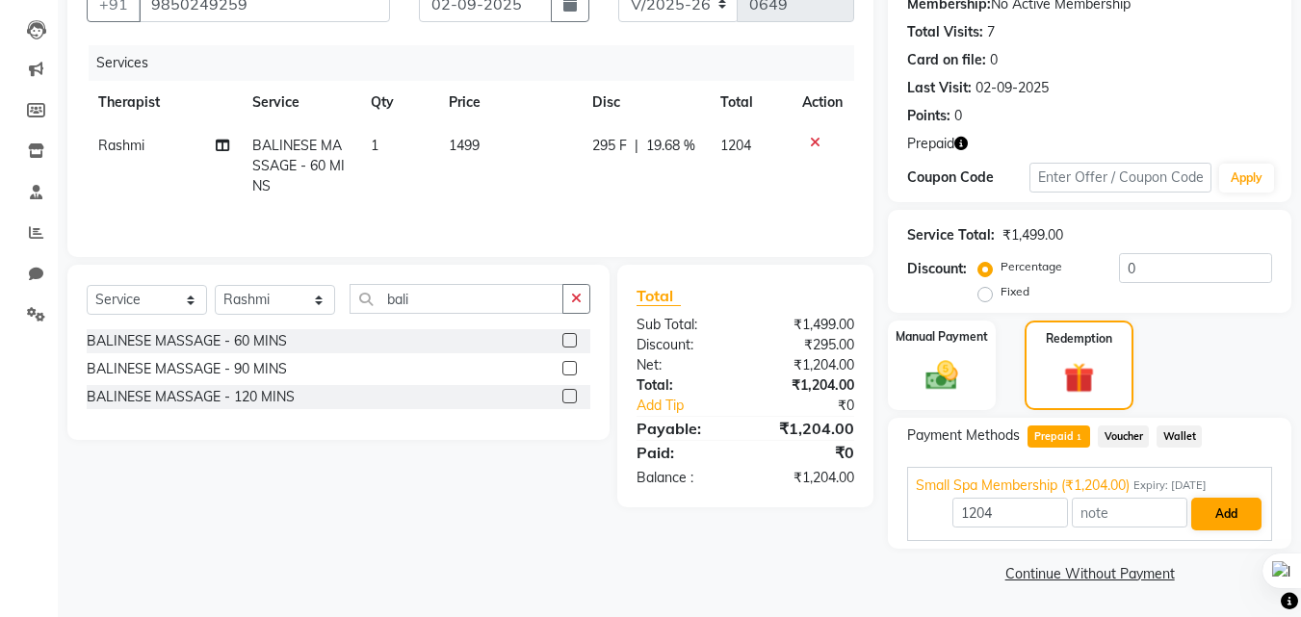  What do you see at coordinates (1078, 377) in the screenshot?
I see `img: _gift.svg` at bounding box center [1078, 377].